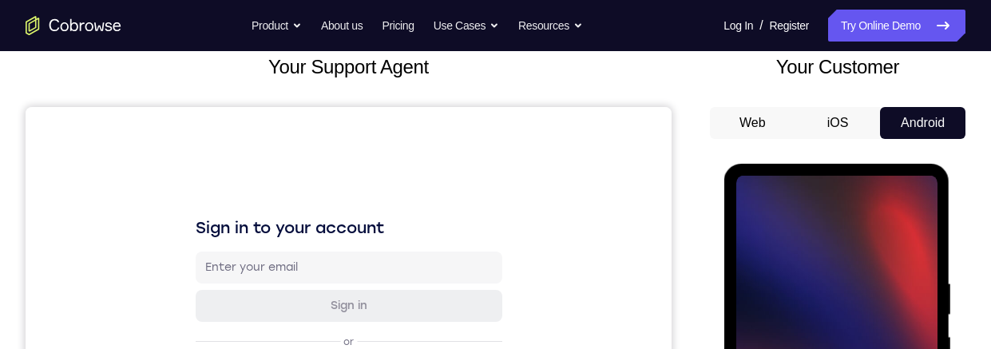 The image size is (991, 349). Describe the element at coordinates (838, 123) in the screenshot. I see `button: iOS` at that location.